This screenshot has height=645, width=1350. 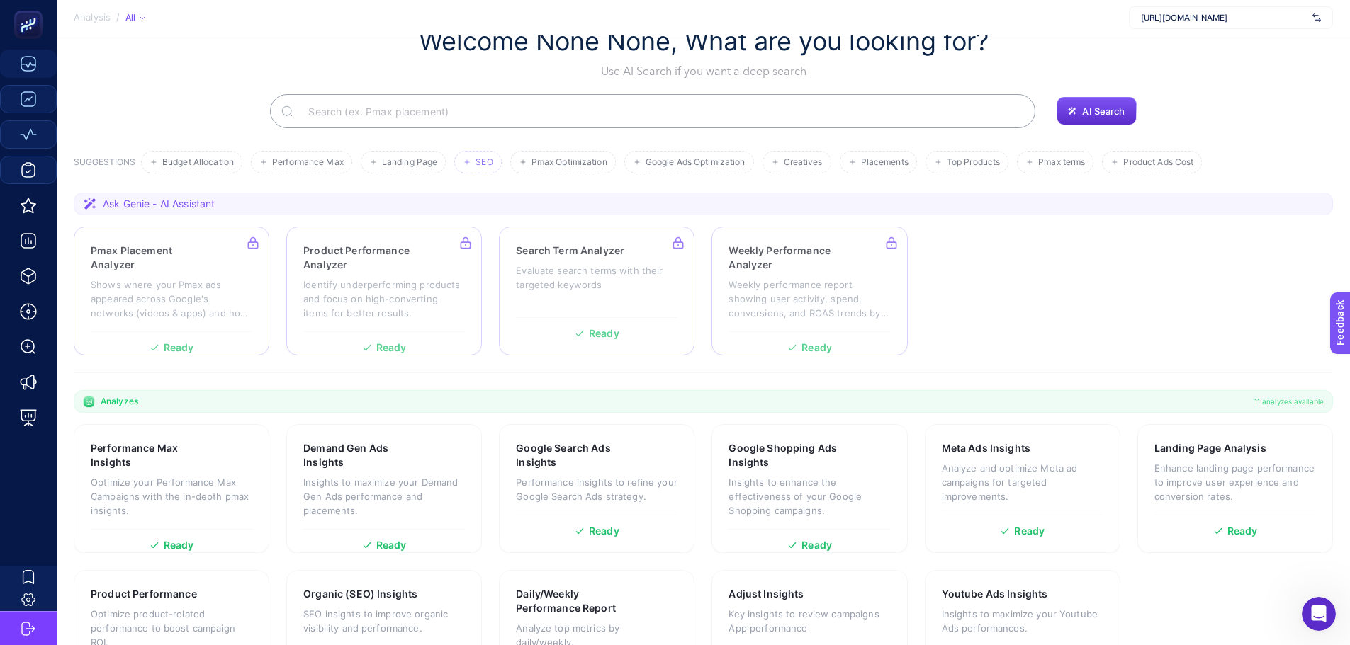 What do you see at coordinates (569, 162) in the screenshot?
I see `span: Pmax Optimization` at bounding box center [569, 162].